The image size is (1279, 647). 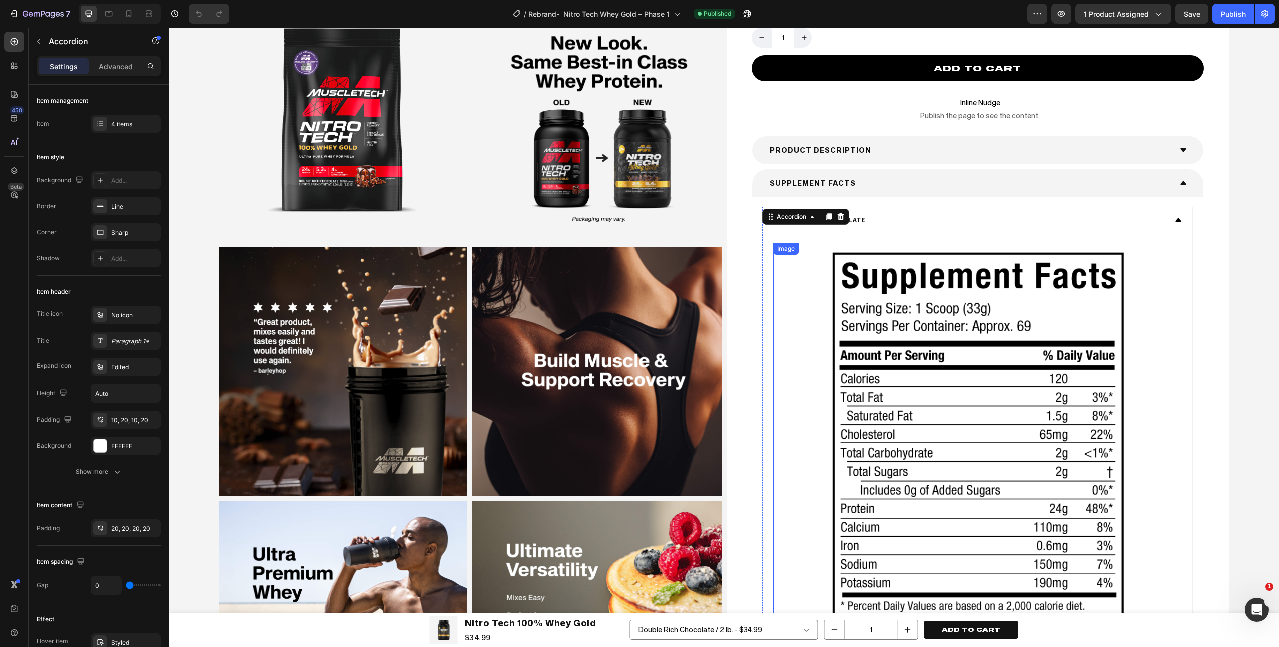 I want to click on div: Line, so click(x=135, y=207).